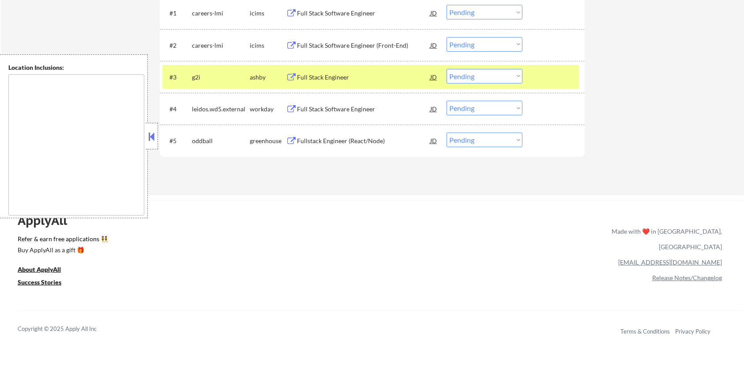 Image resolution: width=744 pixels, height=372 pixels. Describe the element at coordinates (364, 141) in the screenshot. I see `div: Fullstack Engineer (React/Node)` at that location.